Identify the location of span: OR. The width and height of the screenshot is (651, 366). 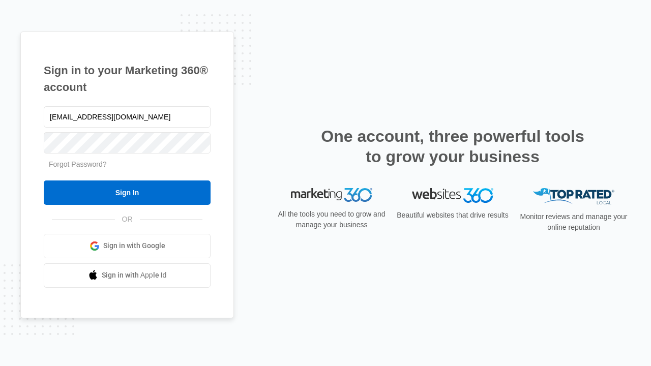
(127, 219).